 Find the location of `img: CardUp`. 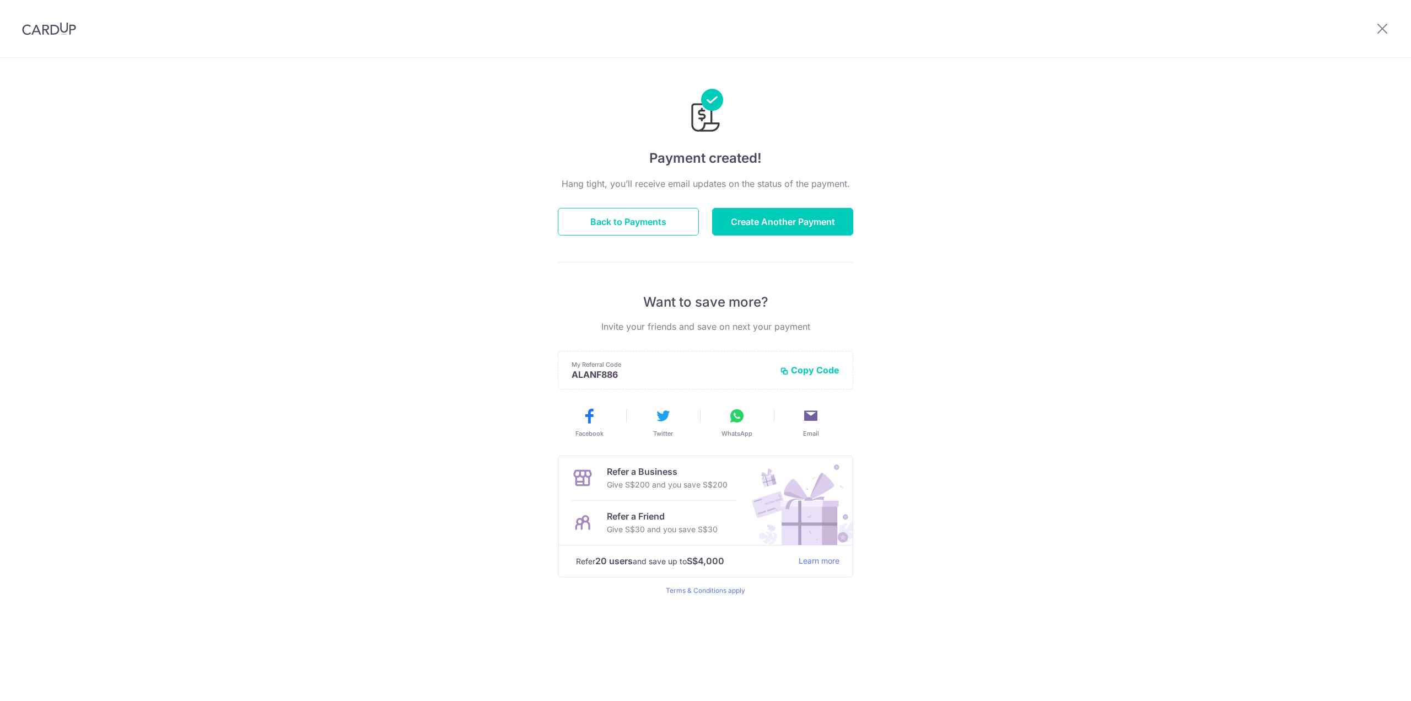

img: CardUp is located at coordinates (49, 29).